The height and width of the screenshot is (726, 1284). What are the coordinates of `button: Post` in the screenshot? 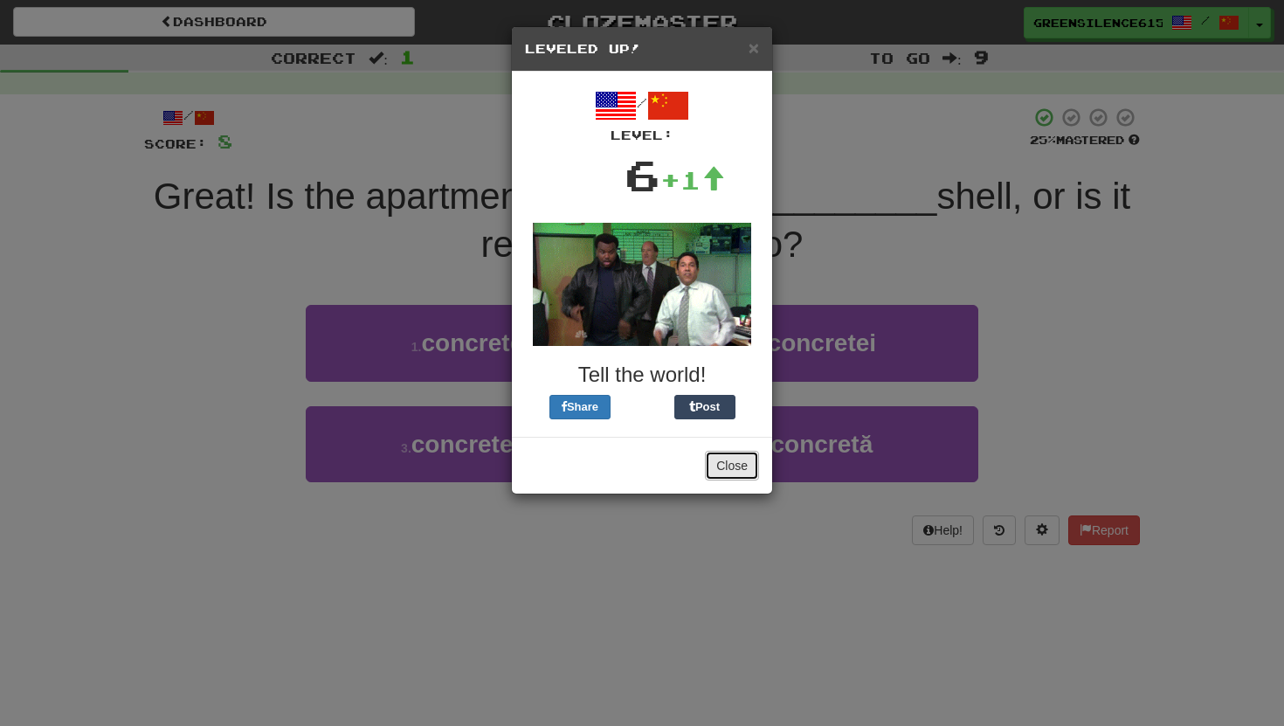 It's located at (705, 407).